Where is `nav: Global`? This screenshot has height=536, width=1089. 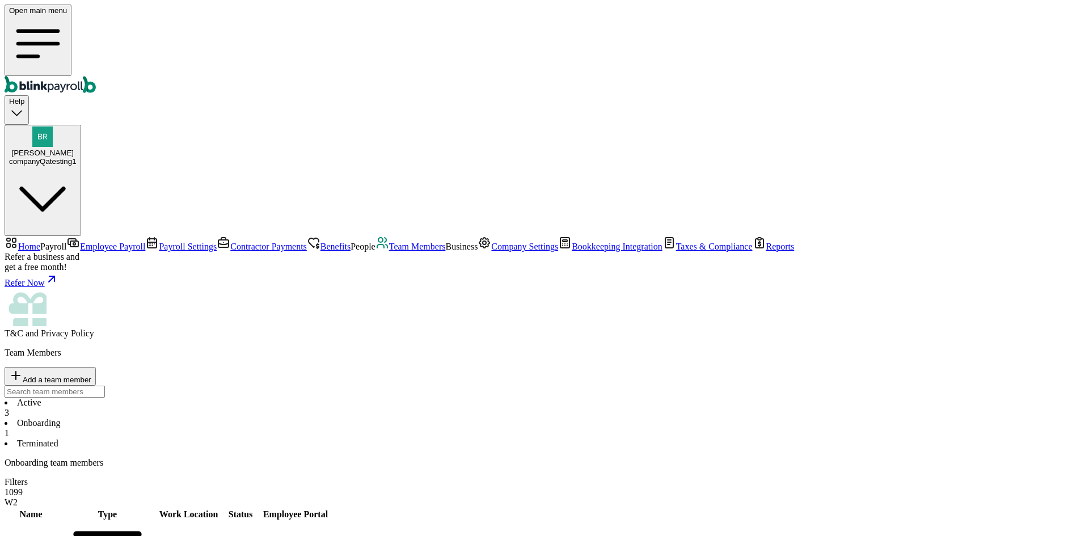
nav: Global is located at coordinates (544, 50).